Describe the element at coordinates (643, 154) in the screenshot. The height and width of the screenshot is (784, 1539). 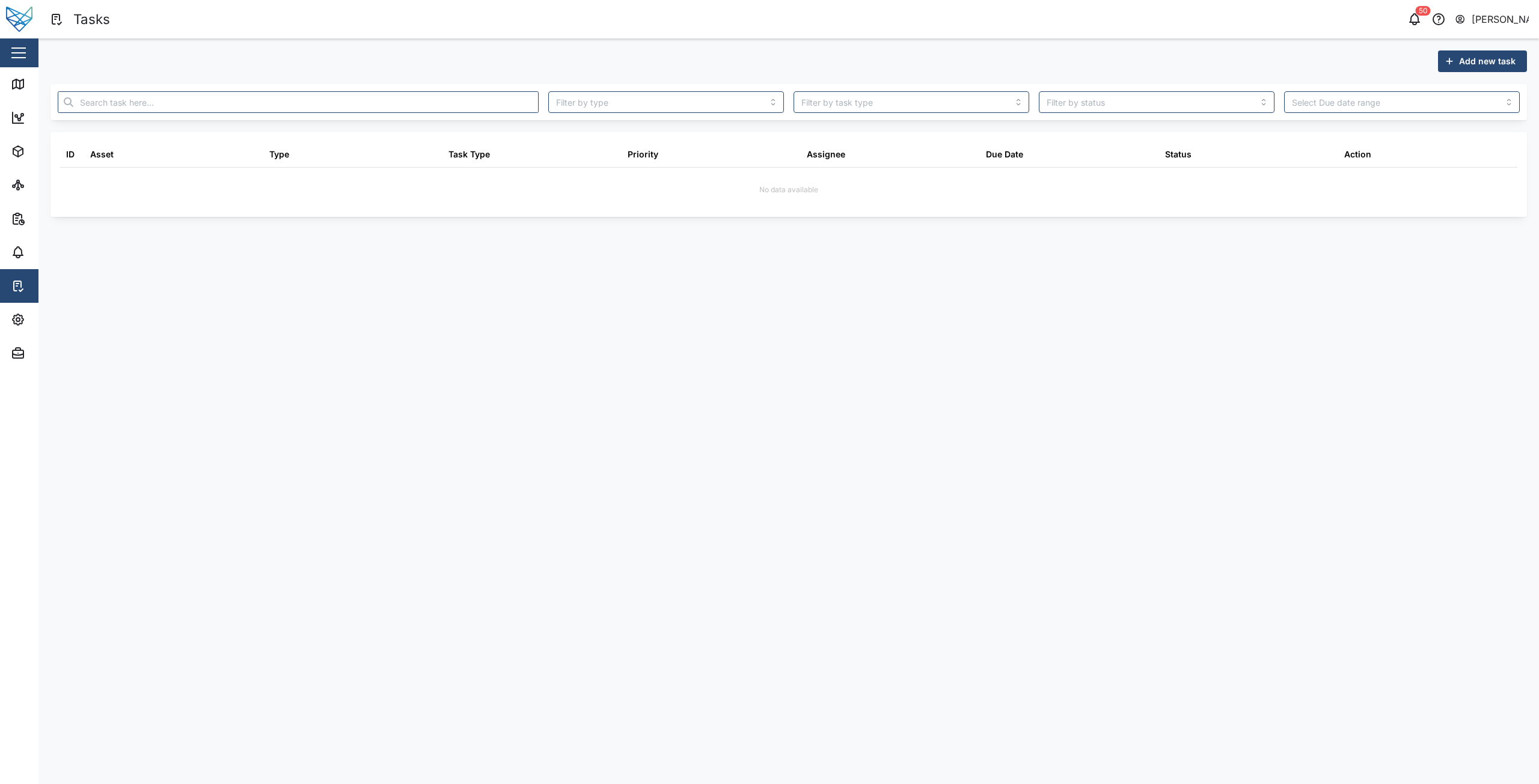
I see `div: Priority` at that location.